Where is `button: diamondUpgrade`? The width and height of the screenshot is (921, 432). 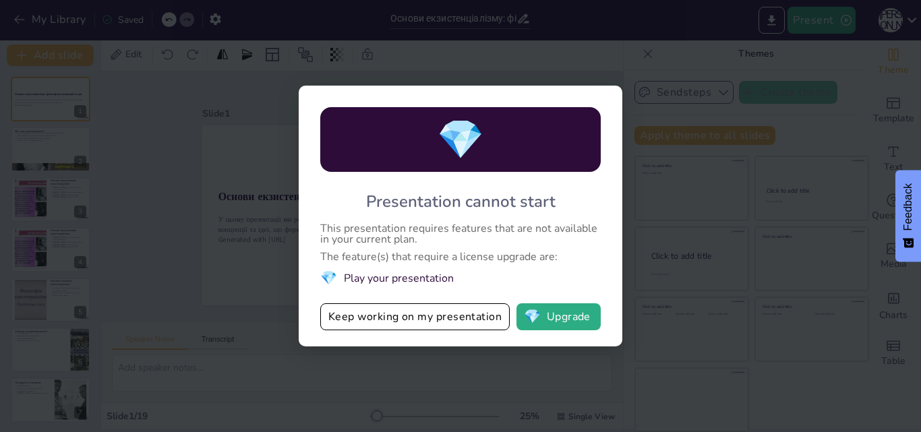 button: diamondUpgrade is located at coordinates (558, 317).